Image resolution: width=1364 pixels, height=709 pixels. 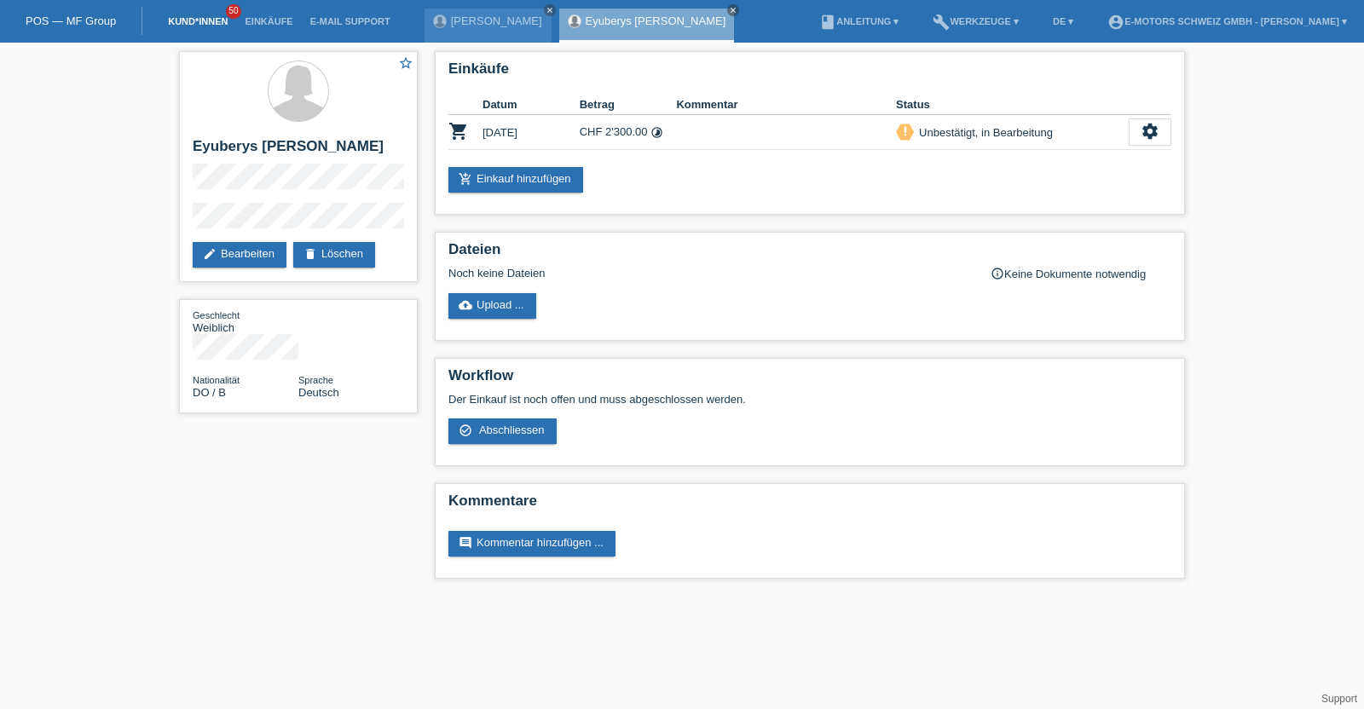 I want to click on a: check_circle_outline Abschliessen, so click(x=502, y=431).